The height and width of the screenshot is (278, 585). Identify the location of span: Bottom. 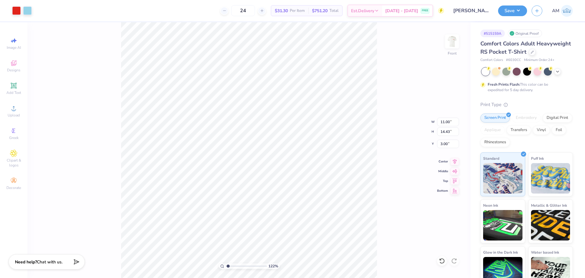
(443, 191).